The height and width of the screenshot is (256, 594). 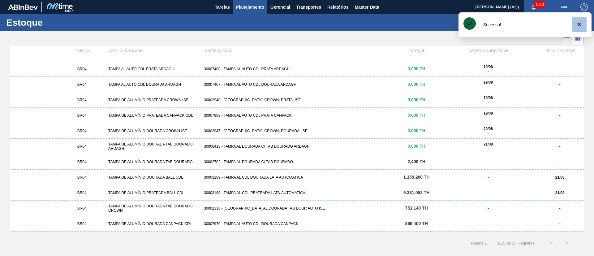 What do you see at coordinates (154, 146) in the screenshot?
I see `div: TAMPA DE ALUMÍNIO DOURADA TAB DOURADO ARDAGH` at bounding box center [154, 146].